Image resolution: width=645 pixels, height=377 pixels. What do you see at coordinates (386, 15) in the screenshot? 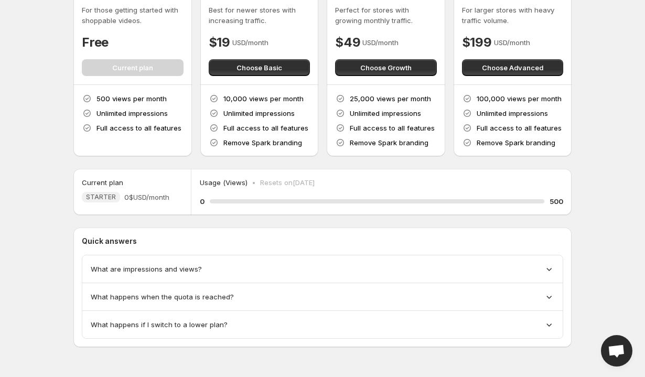
I see `p: Perfect for stores with growing monthly traffic.` at bounding box center [386, 15].